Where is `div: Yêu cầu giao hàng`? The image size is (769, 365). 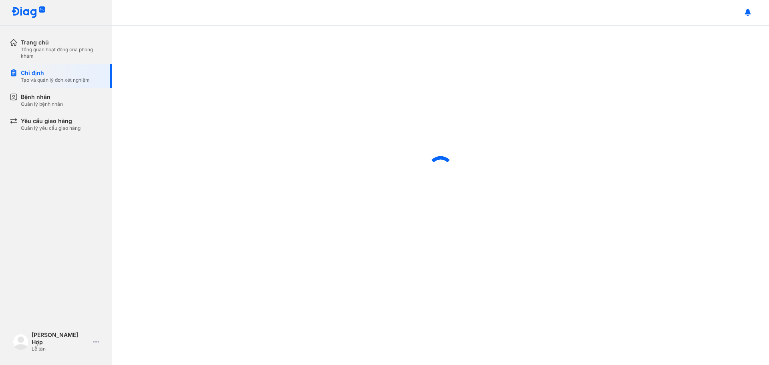
div: Yêu cầu giao hàng is located at coordinates (50, 121).